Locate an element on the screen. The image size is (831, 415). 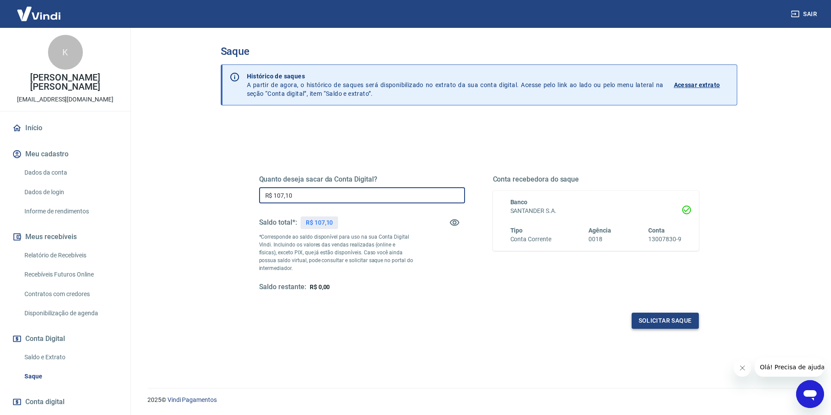
a: Vindi Pagamentos is located at coordinates (192, 400).